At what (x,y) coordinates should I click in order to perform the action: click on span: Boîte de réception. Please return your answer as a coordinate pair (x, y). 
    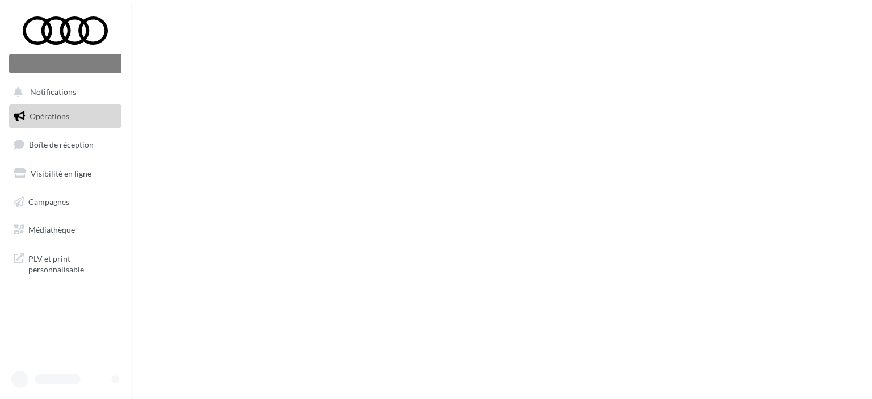
    Looking at the image, I should click on (61, 144).